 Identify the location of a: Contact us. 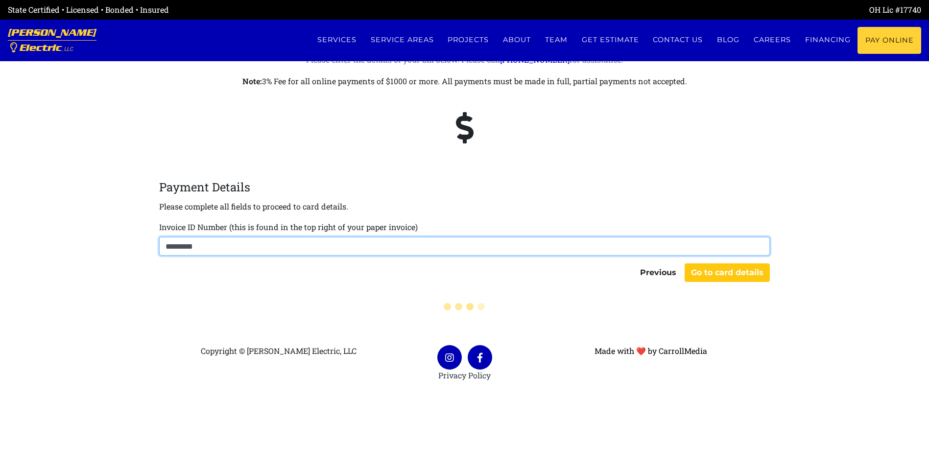
(677, 40).